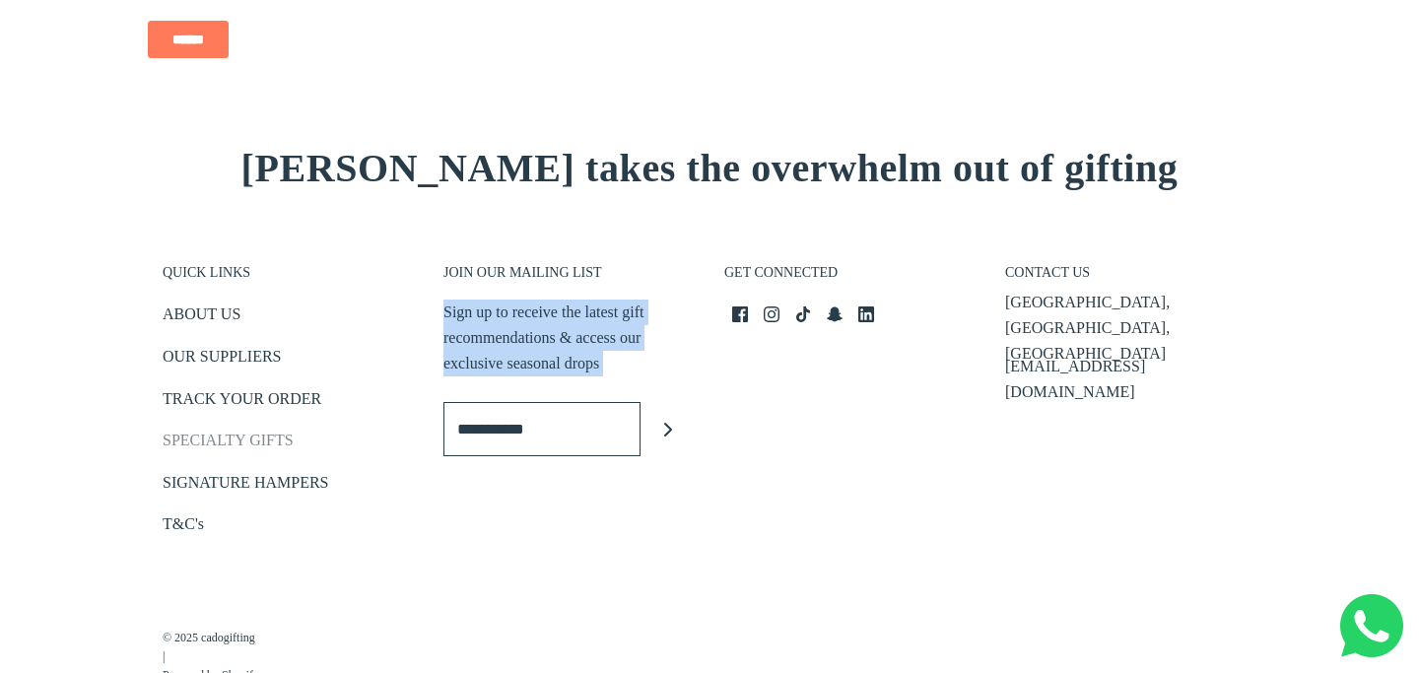 This screenshot has width=1419, height=673. I want to click on a: SPECIALTY GIFTS, so click(228, 443).